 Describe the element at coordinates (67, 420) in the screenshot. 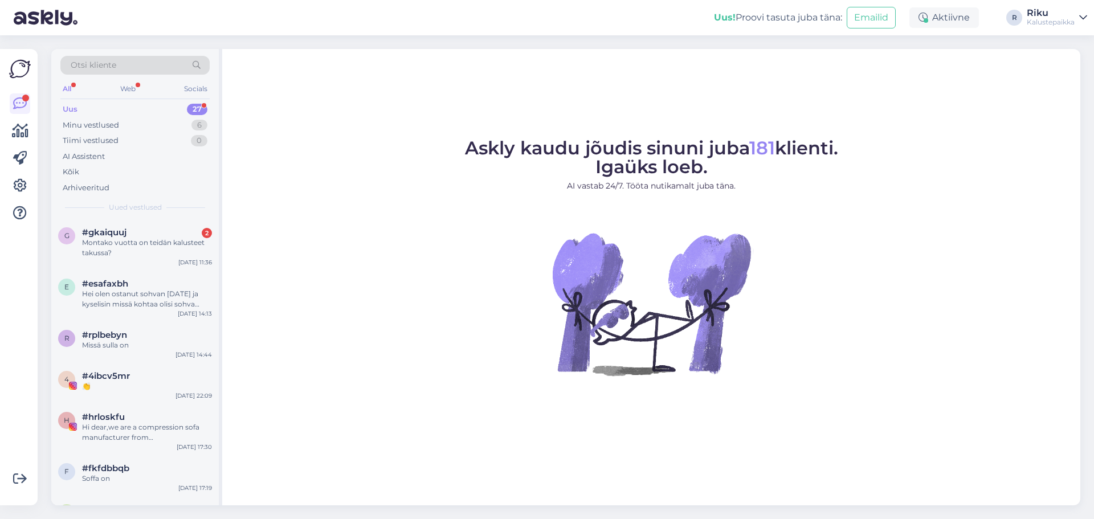

I see `span: h` at that location.